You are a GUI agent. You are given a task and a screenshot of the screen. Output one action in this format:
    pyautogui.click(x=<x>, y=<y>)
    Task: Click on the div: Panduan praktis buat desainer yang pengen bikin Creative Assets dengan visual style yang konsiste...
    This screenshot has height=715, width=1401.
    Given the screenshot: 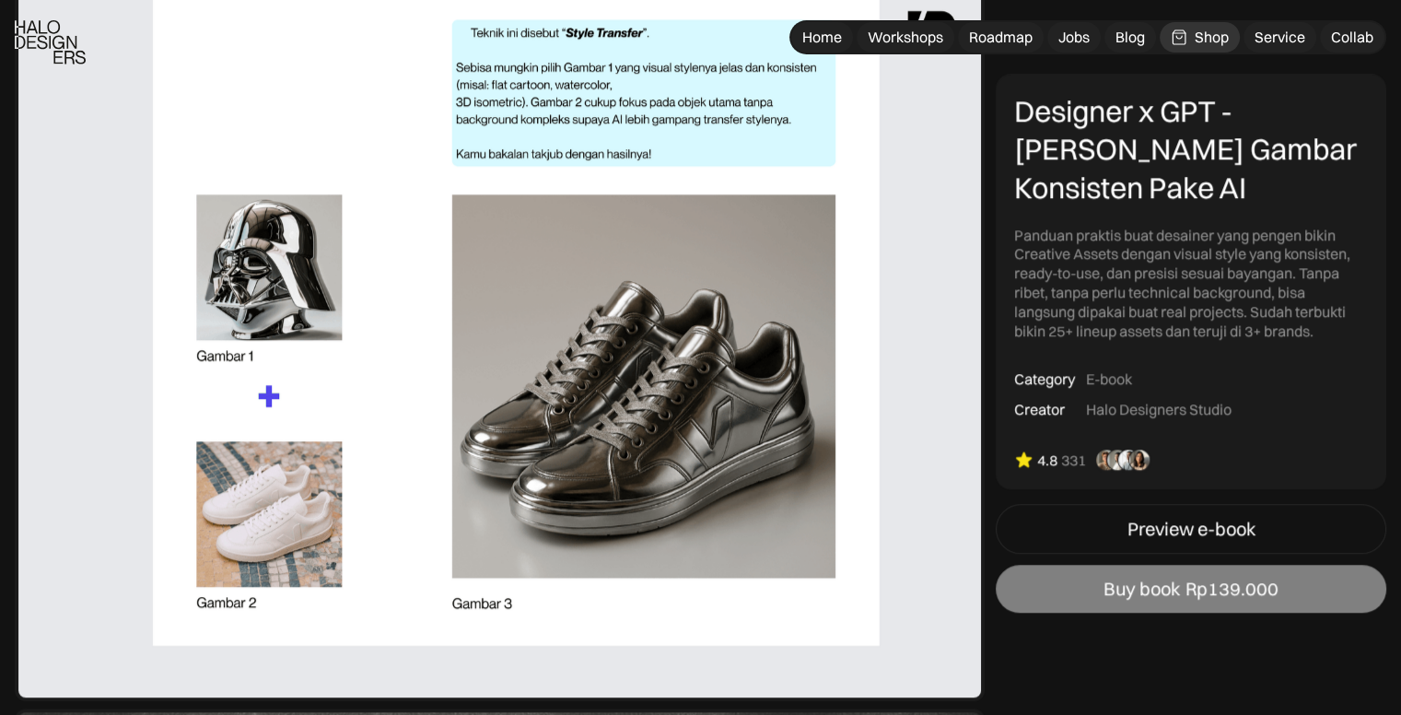 What is the action you would take?
    pyautogui.click(x=1191, y=283)
    